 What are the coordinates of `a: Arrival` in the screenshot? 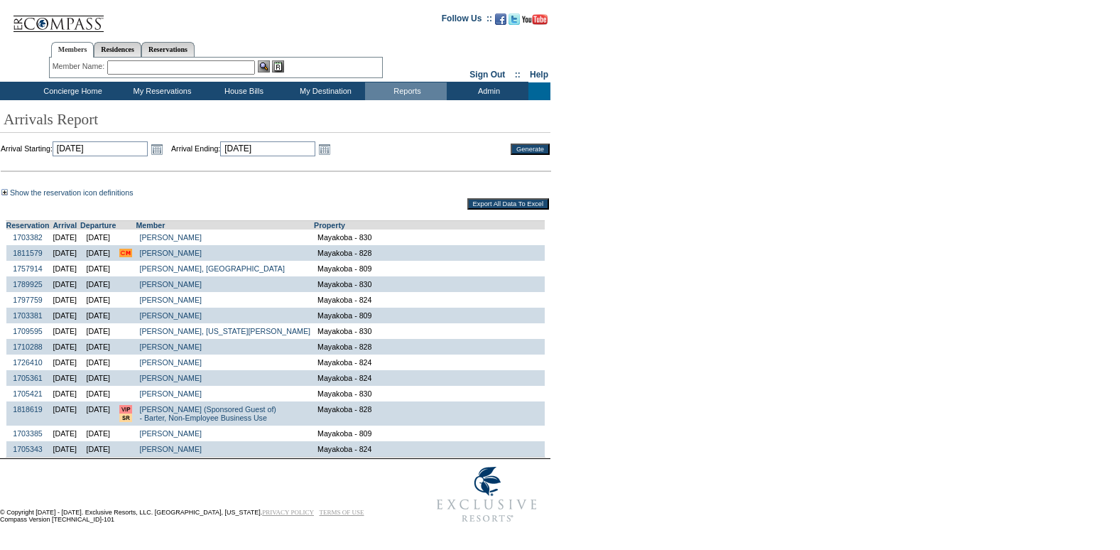 It's located at (65, 225).